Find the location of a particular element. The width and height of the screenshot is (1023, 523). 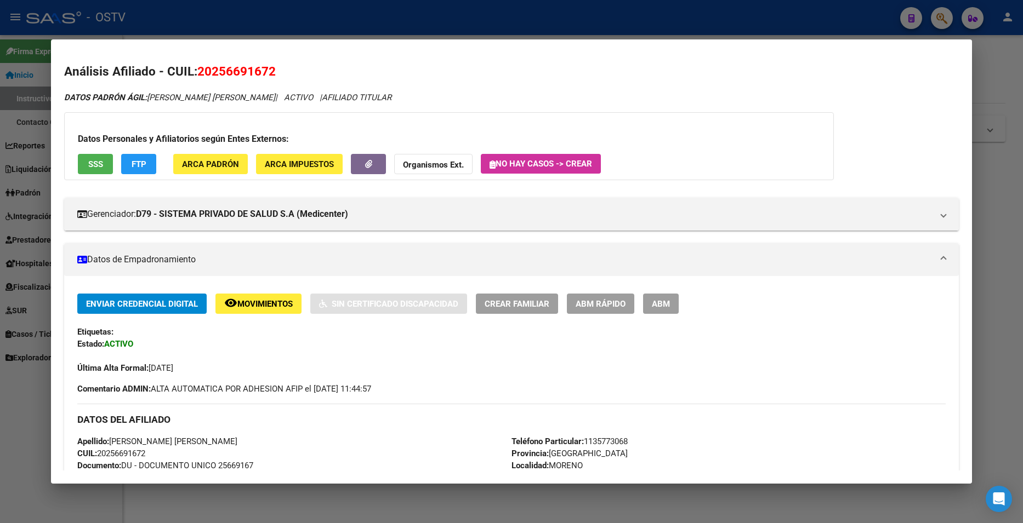

span: ARCA Padrón is located at coordinates (210, 164).